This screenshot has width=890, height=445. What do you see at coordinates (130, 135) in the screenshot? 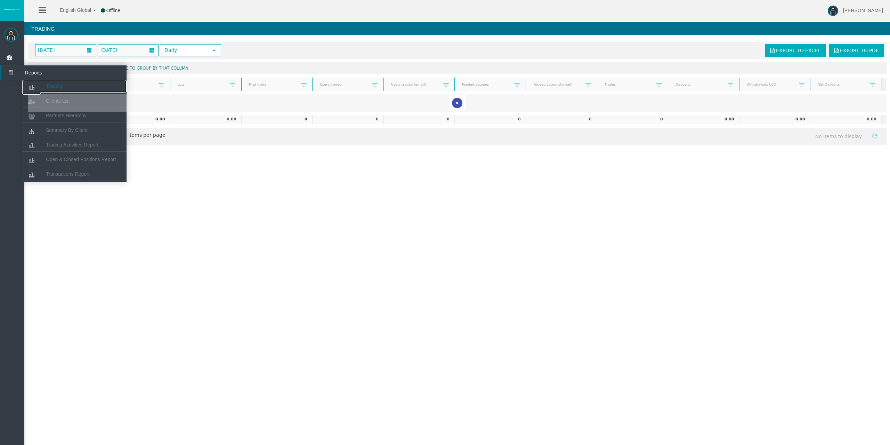
I see `span: items per page` at bounding box center [130, 135].